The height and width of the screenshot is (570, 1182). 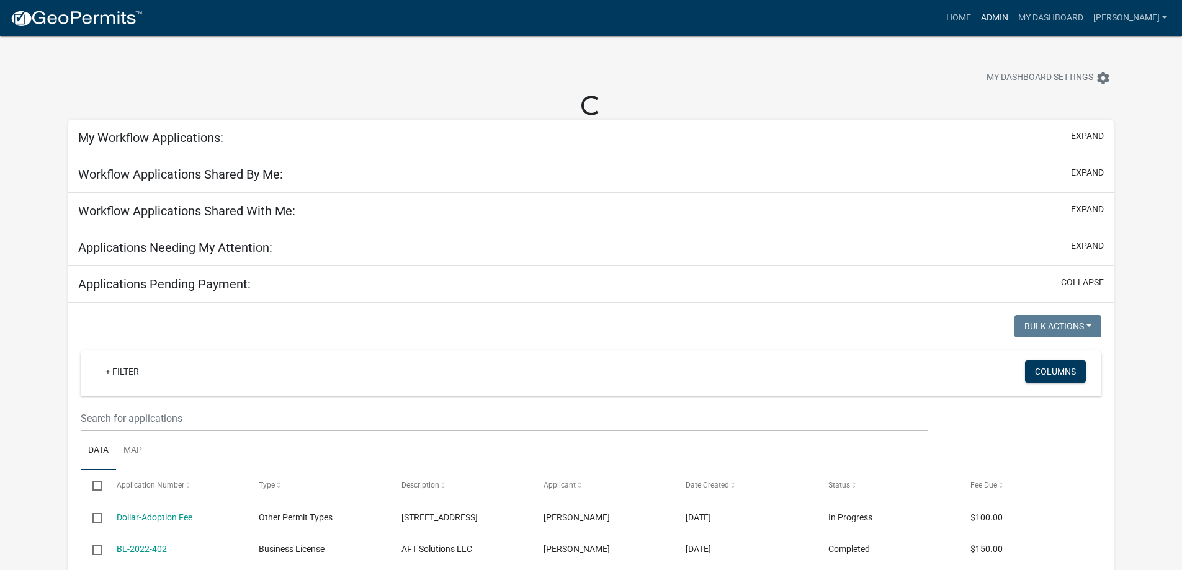 What do you see at coordinates (958, 18) in the screenshot?
I see `a: Home` at bounding box center [958, 18].